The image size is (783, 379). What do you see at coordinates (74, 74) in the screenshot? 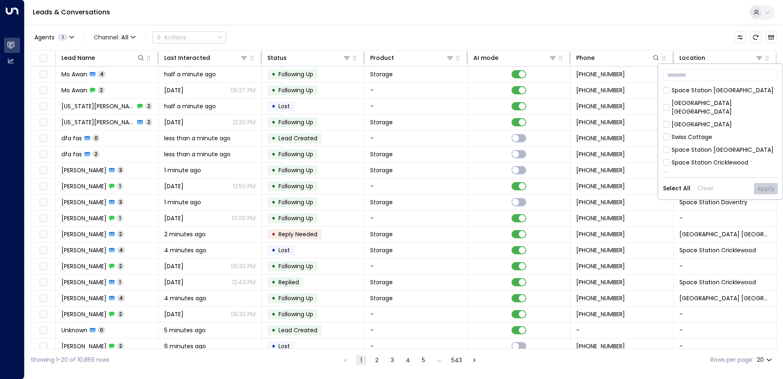
I see `span: Mo Awan` at bounding box center [74, 74].